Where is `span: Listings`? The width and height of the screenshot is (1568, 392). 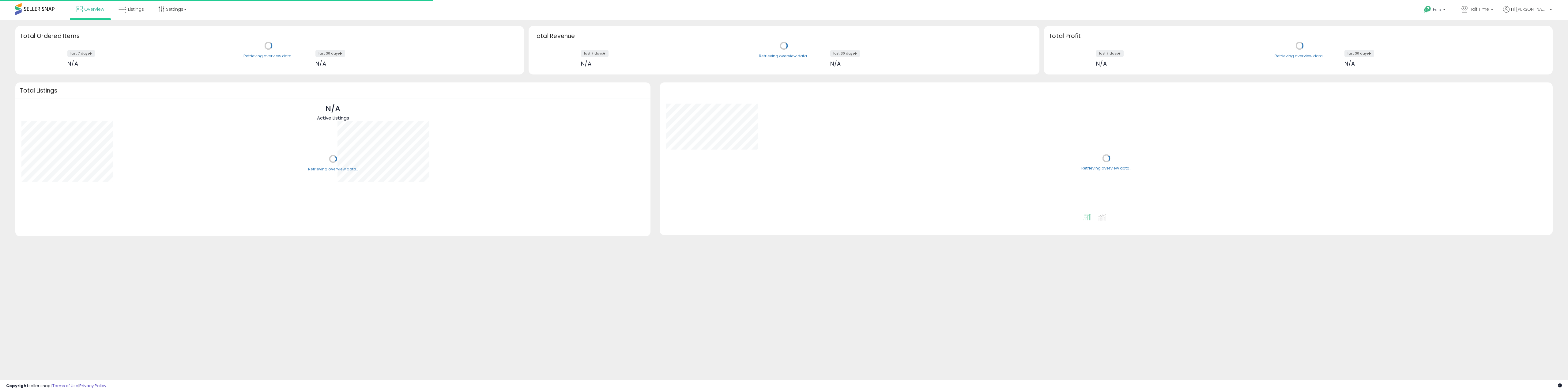 span: Listings is located at coordinates (136, 9).